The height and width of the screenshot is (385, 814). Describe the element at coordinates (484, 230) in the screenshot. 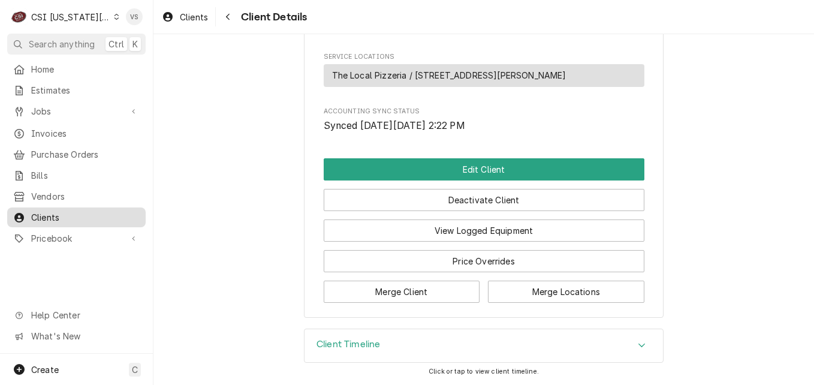

I see `button: View Logged Equipment` at that location.